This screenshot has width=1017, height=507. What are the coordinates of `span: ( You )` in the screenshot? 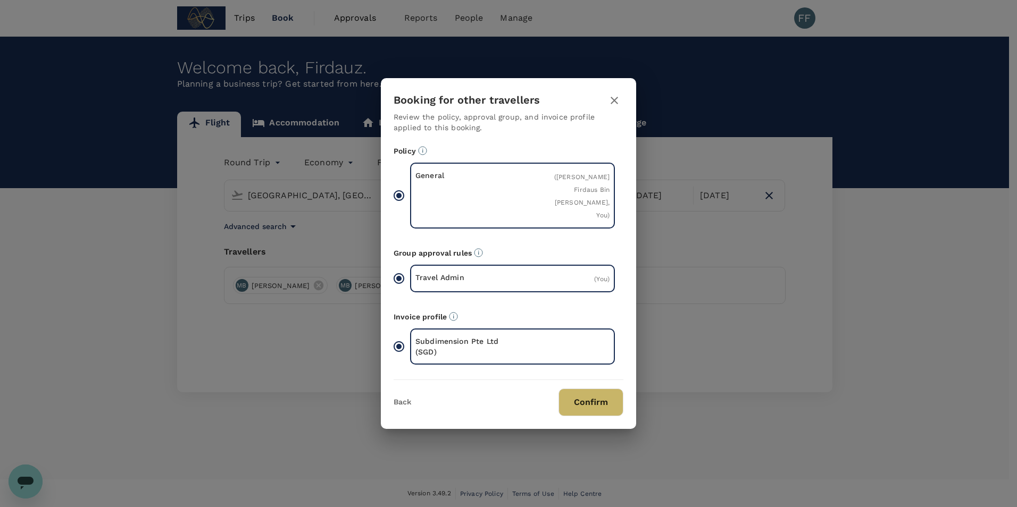 It's located at (601, 279).